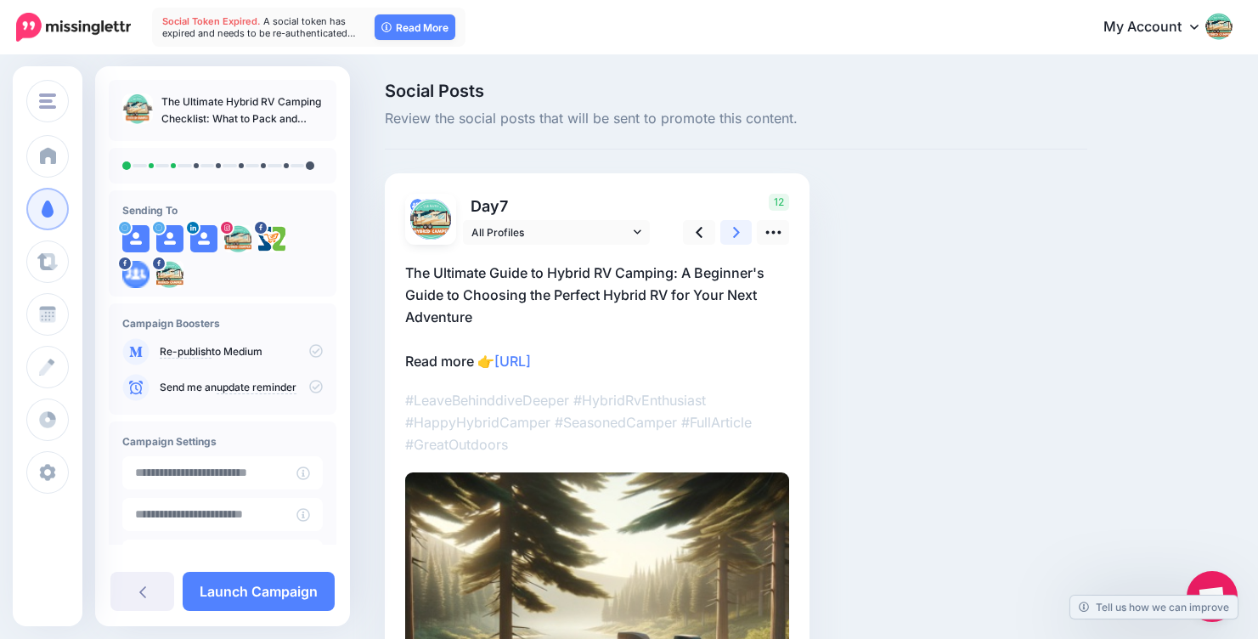 This screenshot has width=1258, height=639. I want to click on p: Send me an, so click(241, 387).